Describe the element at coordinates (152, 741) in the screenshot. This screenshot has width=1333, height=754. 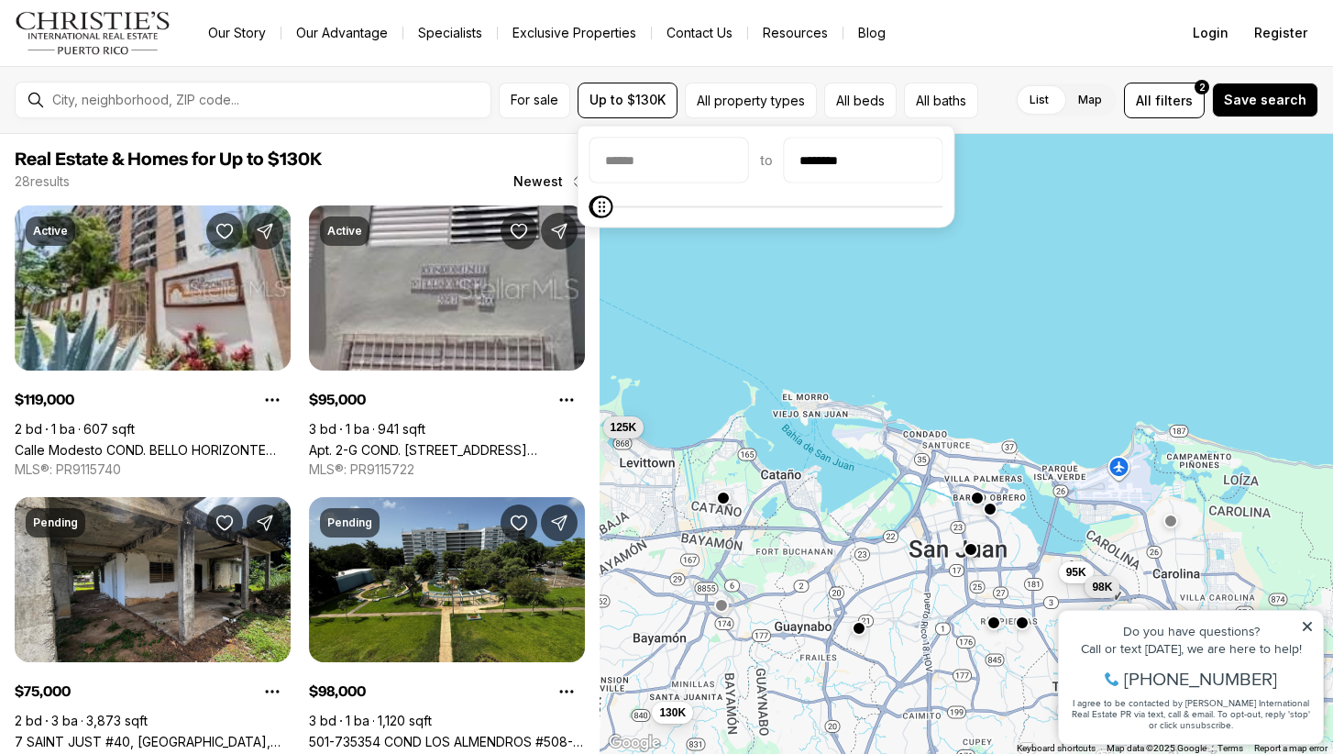
I see `a: 7 SAINT JUST #40, CAROLINA PR, 00987` at that location.